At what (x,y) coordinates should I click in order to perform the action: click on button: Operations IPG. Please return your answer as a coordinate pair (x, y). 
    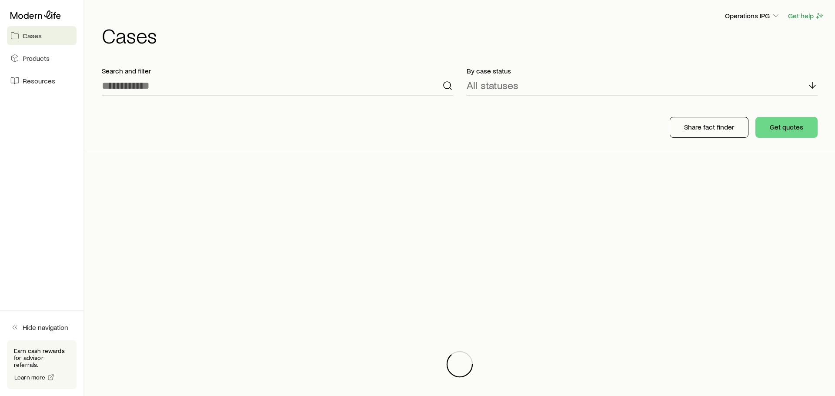
    Looking at the image, I should click on (753, 16).